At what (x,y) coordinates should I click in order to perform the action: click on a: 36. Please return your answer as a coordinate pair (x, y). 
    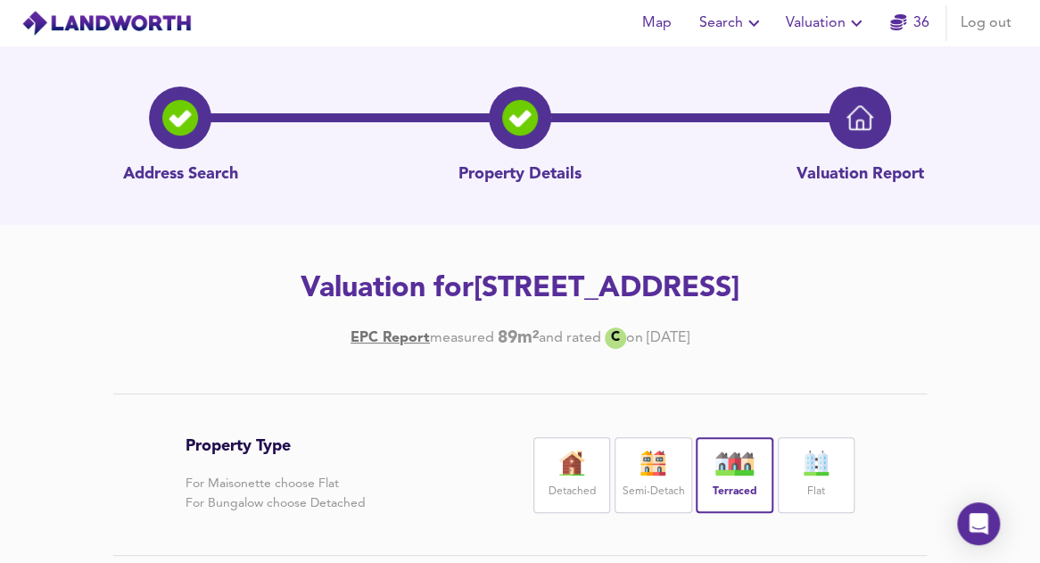
    Looking at the image, I should click on (910, 23).